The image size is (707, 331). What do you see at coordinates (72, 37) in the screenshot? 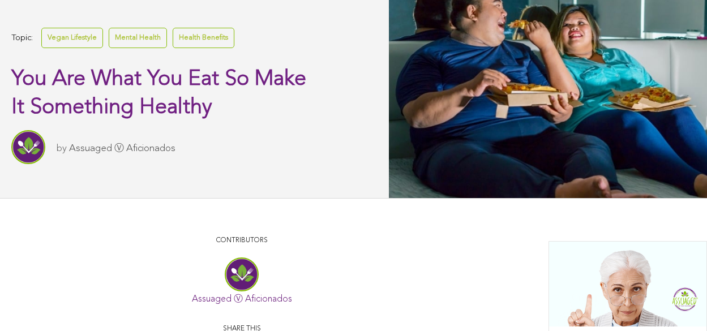
I see `a: Vegan Lifestyle` at bounding box center [72, 37].